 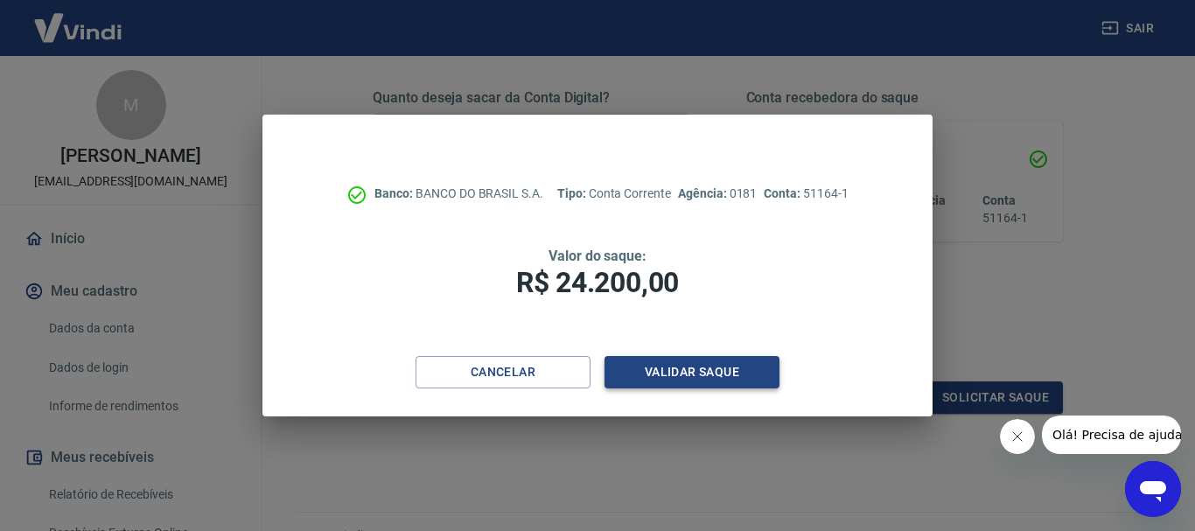 What do you see at coordinates (597, 255) in the screenshot?
I see `span: Valor do saque:` at bounding box center [597, 255].